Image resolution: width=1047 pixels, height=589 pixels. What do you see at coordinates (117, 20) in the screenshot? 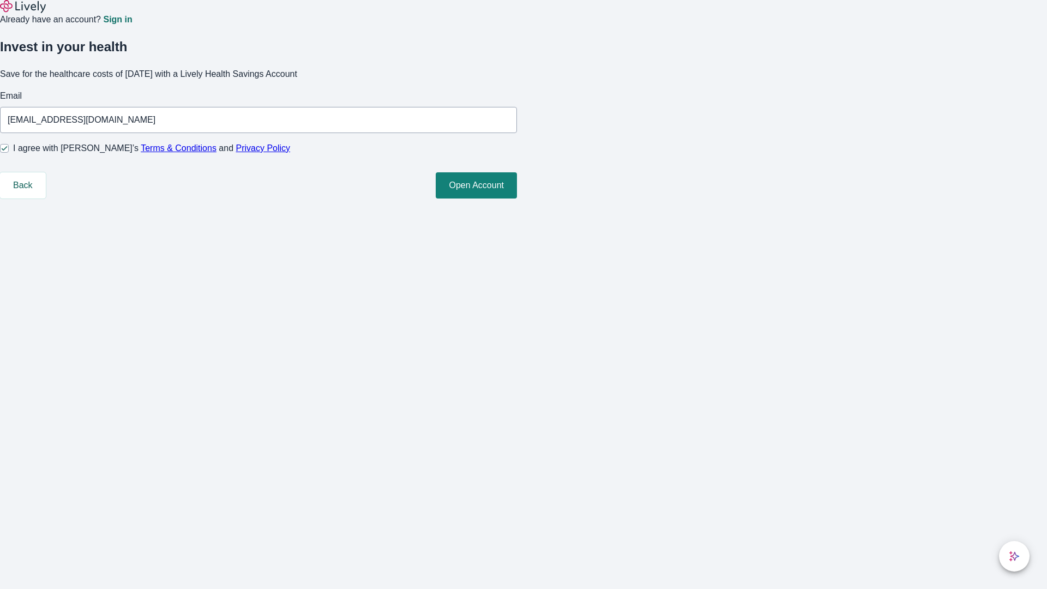
I see `div: Sign in` at bounding box center [117, 20].